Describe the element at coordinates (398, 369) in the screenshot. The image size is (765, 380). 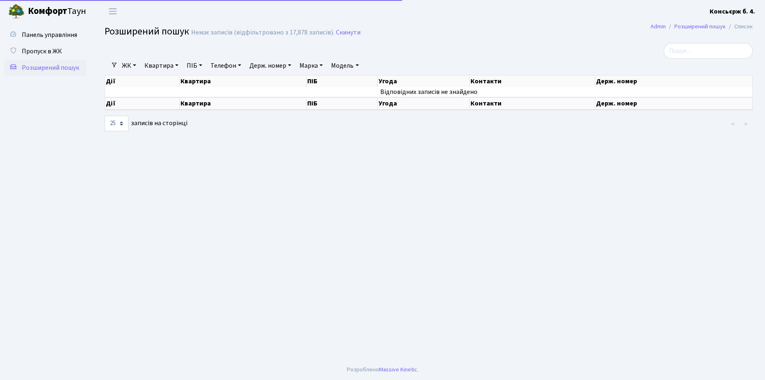
I see `a: Massive Kinetic` at that location.